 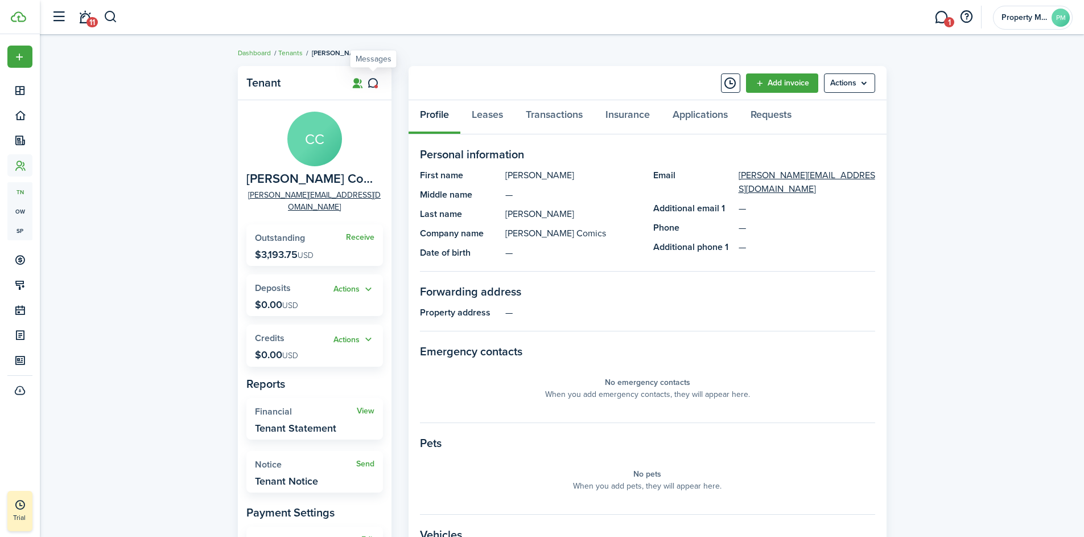 I want to click on panel-main-title: Date of birth, so click(x=460, y=253).